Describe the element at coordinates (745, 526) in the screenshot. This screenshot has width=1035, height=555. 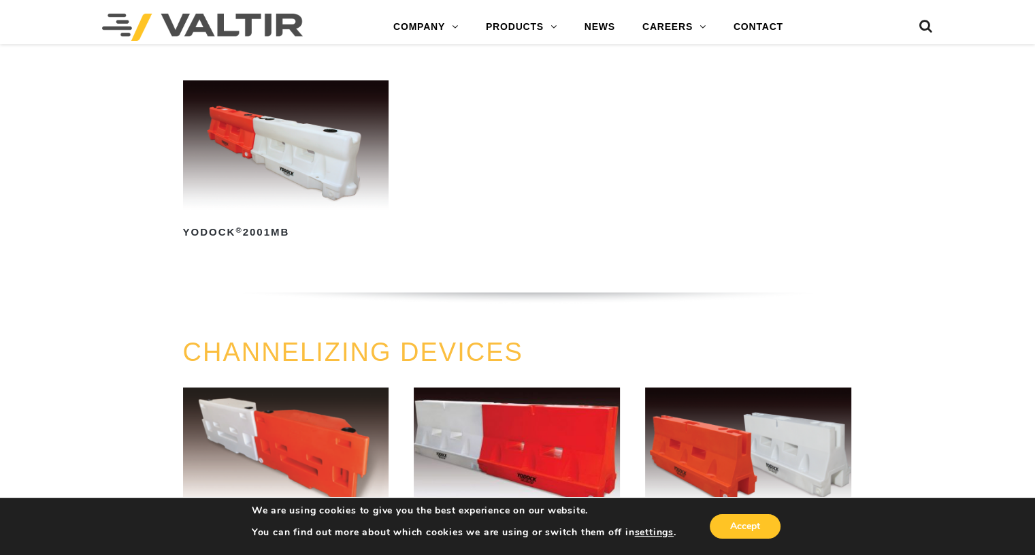
I see `button: Accept` at that location.